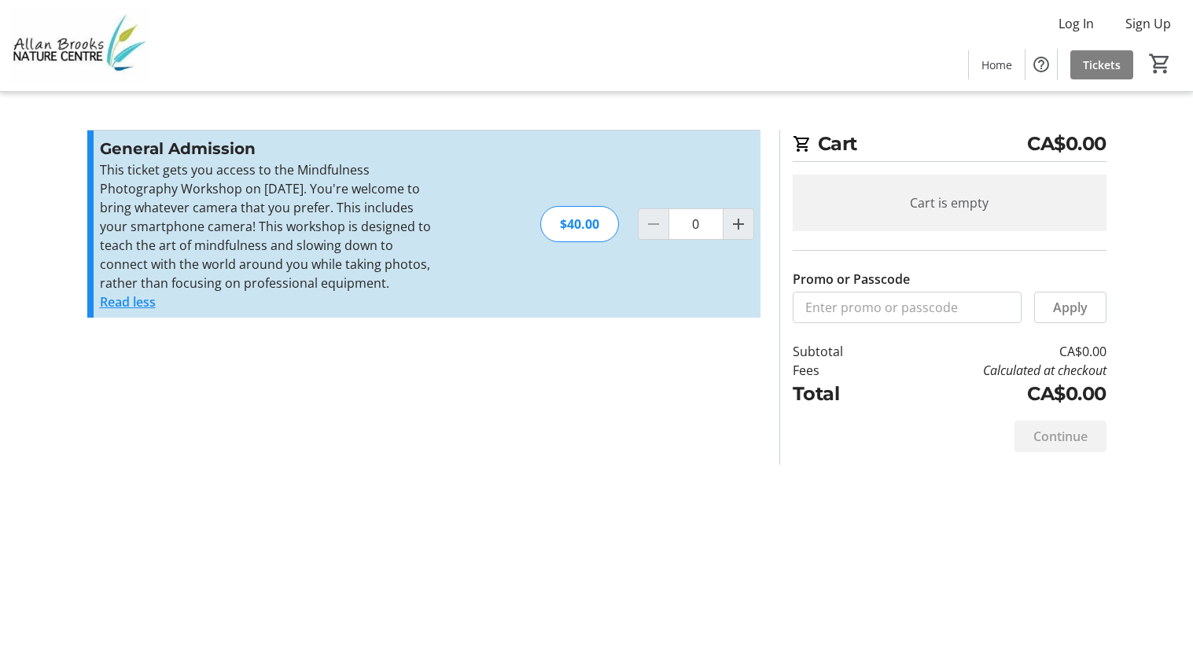 The width and height of the screenshot is (1193, 651). I want to click on button: Log In, so click(1076, 24).